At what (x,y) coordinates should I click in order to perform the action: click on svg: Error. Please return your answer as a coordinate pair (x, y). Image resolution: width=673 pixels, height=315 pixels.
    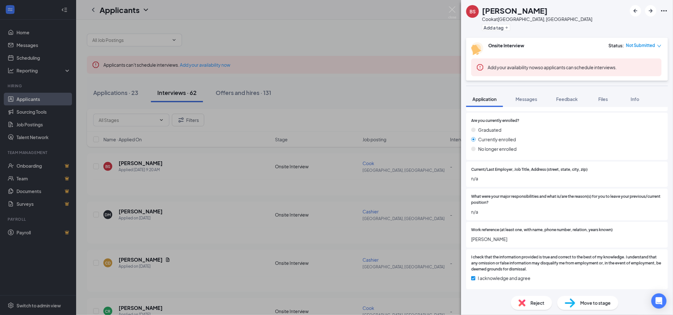
    Looking at the image, I should click on (480, 67).